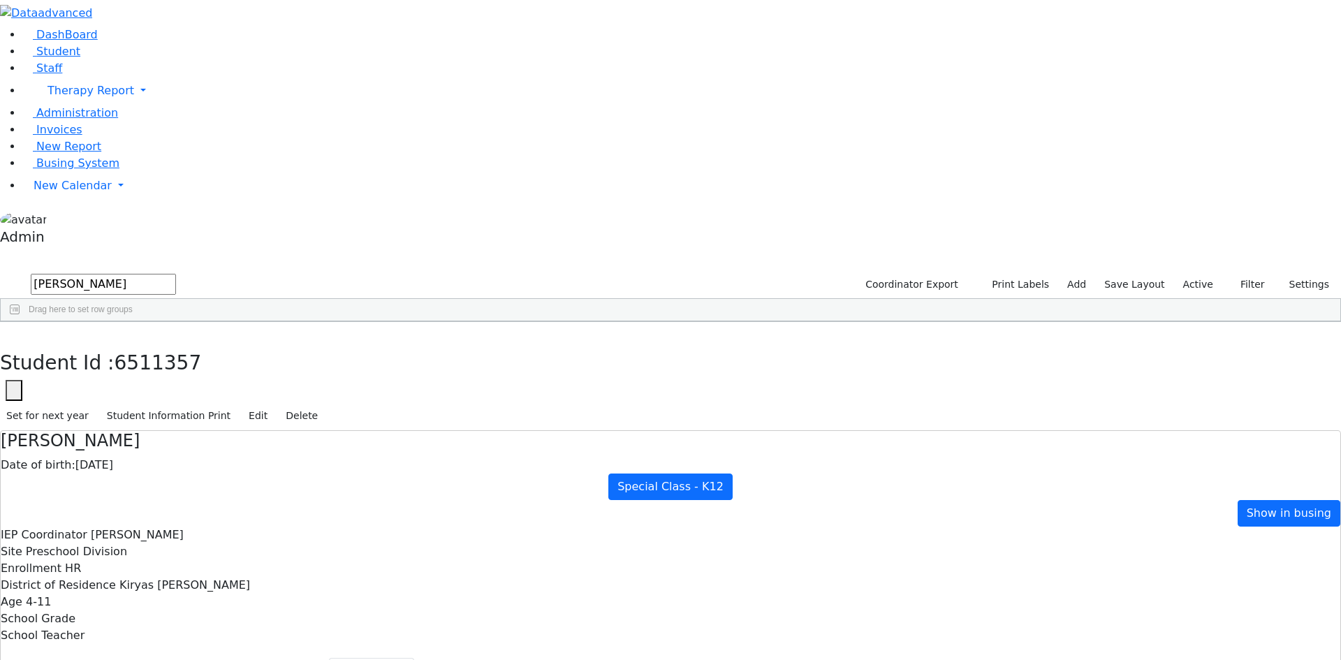 The height and width of the screenshot is (660, 1341). What do you see at coordinates (58, 585) in the screenshot?
I see `label: District of Residence` at bounding box center [58, 585].